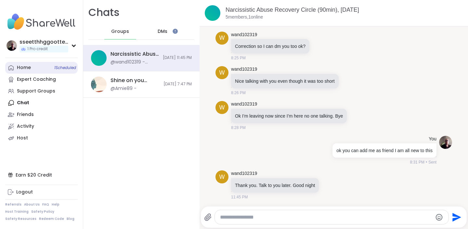 The image size is (468, 229). I want to click on div: Expert Coaching, so click(36, 79).